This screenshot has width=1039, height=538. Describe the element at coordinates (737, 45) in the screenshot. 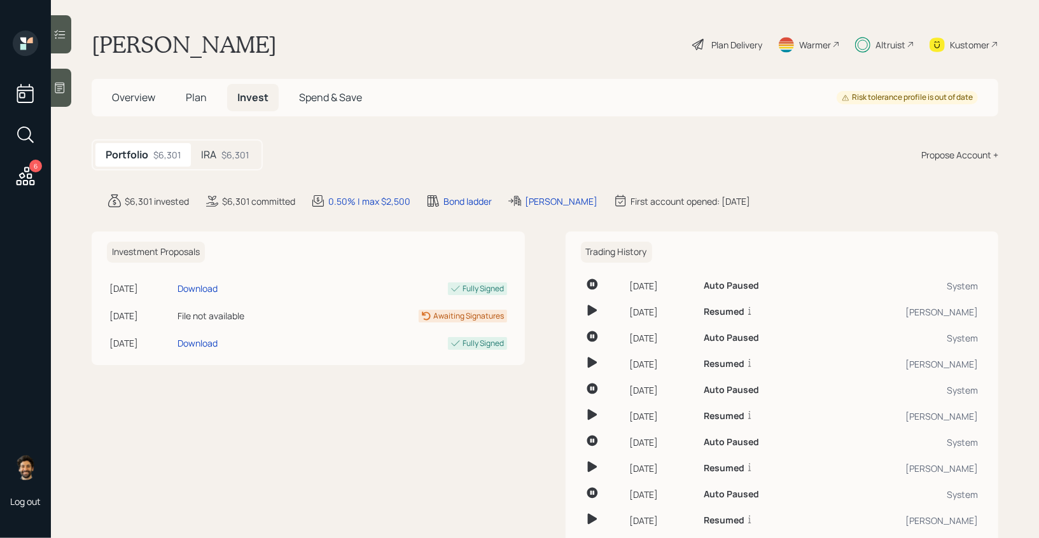

I see `div: Plan Delivery` at that location.